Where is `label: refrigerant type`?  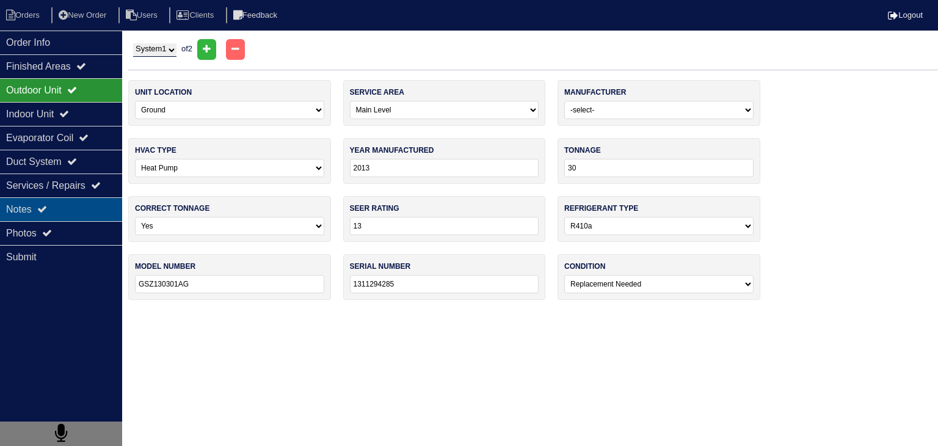
label: refrigerant type is located at coordinates (601, 208).